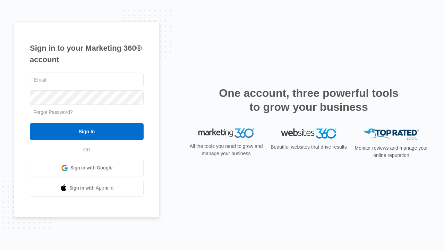 This screenshot has width=444, height=250. Describe the element at coordinates (392, 152) in the screenshot. I see `p: Monitor reviews and manage your online reputation` at that location.